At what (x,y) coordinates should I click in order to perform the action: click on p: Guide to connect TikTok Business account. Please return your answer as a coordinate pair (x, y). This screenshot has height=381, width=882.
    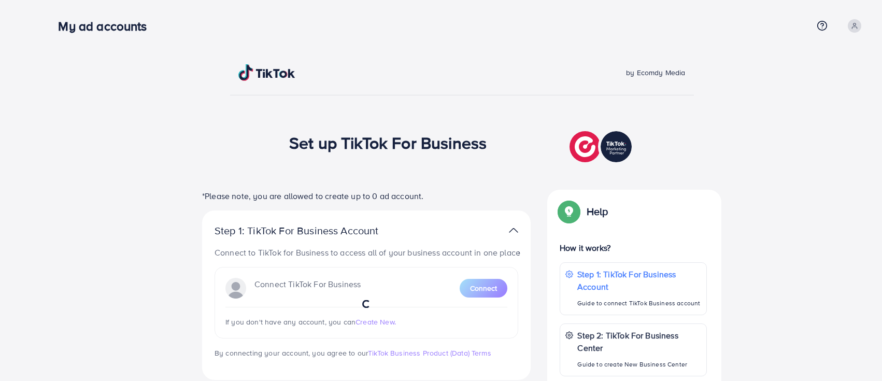
    Looking at the image, I should click on (639, 303).